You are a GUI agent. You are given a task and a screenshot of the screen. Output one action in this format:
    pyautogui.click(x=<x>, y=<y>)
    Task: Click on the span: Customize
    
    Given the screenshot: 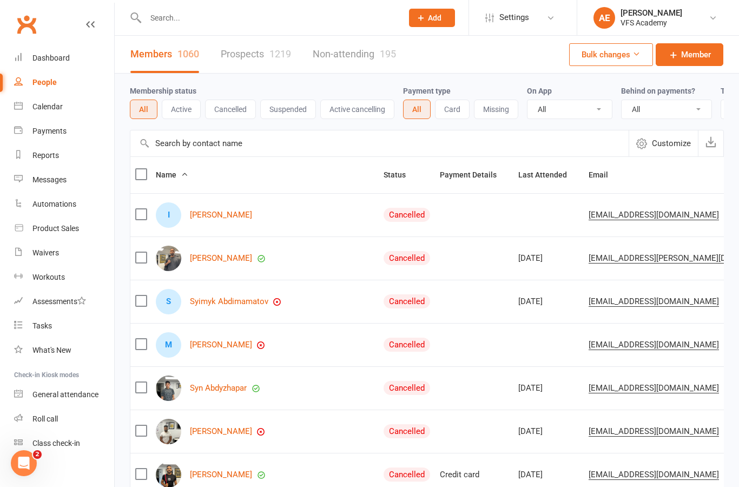 What is the action you would take?
    pyautogui.click(x=671, y=143)
    